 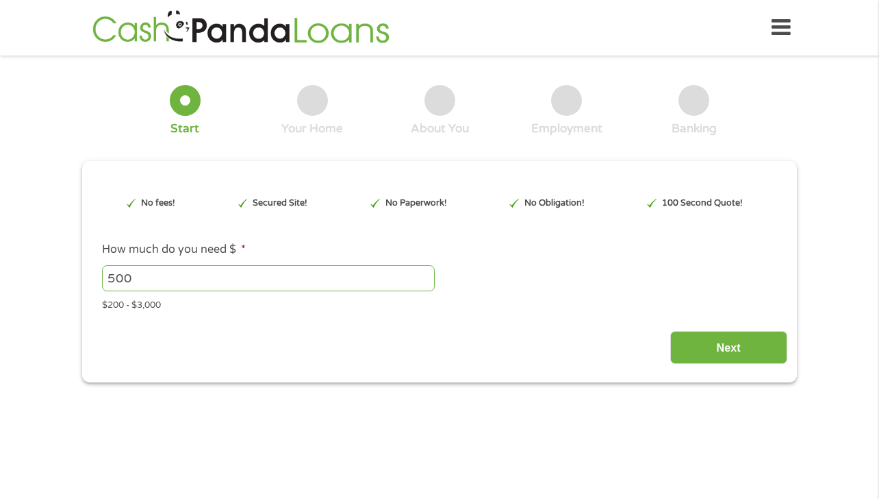 What do you see at coordinates (312, 129) in the screenshot?
I see `div: Your Home` at bounding box center [312, 129].